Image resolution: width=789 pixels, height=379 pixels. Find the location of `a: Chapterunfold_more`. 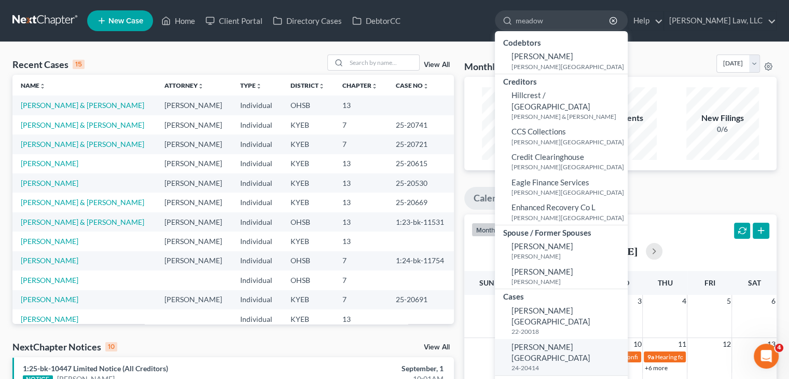

a: Chapterunfold_more is located at coordinates (360, 85).